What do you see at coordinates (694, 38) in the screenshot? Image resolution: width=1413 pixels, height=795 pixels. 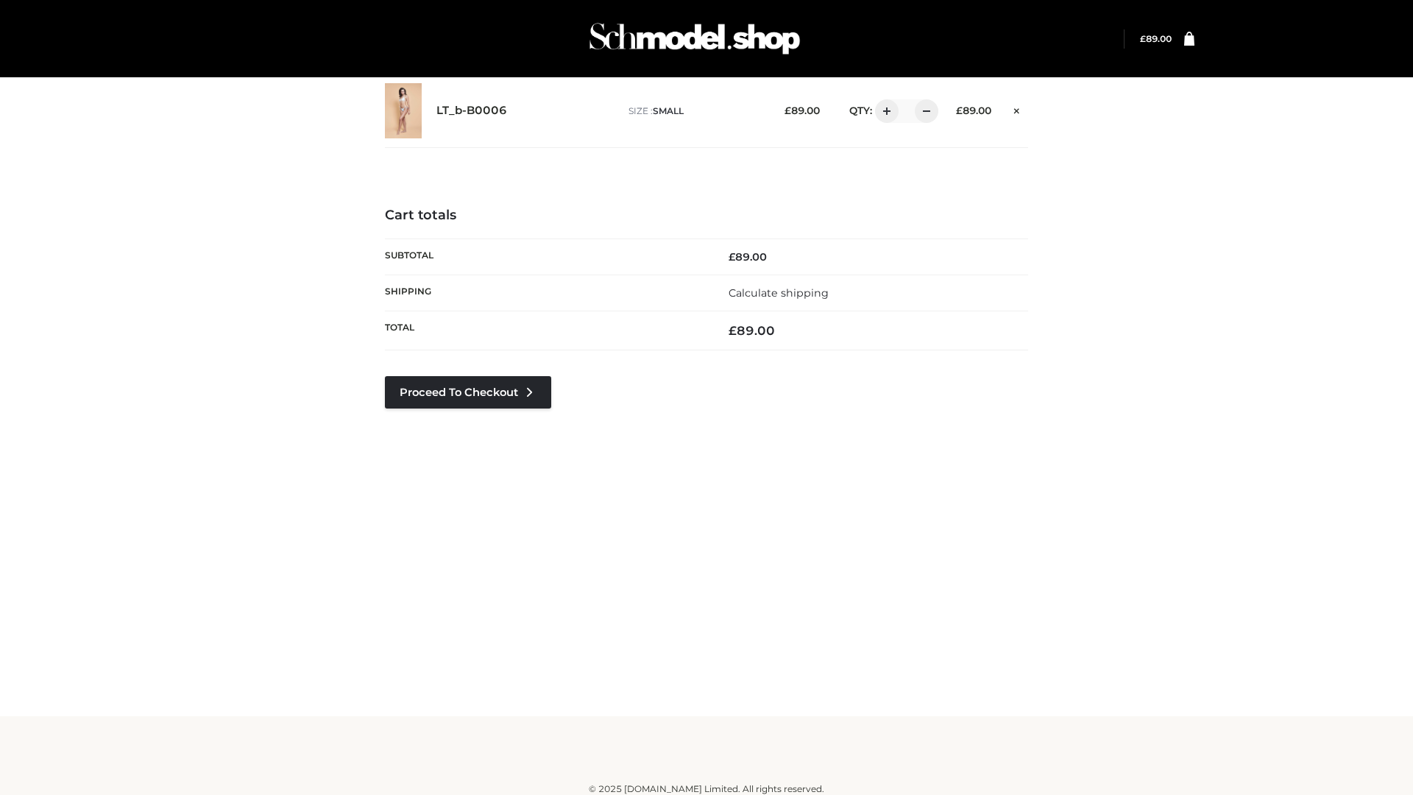 I see `a: Schmodel Admin 964` at bounding box center [694, 38].